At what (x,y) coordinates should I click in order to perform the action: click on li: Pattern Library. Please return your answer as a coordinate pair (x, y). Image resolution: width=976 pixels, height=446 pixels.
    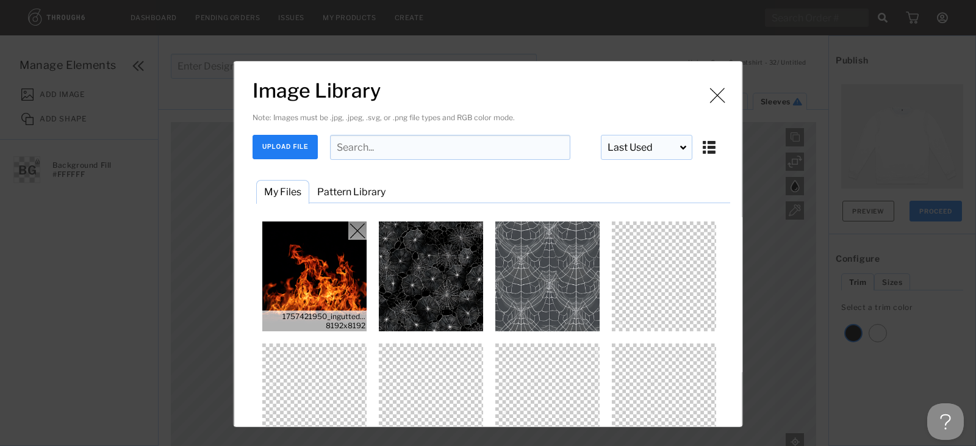
    Looking at the image, I should click on (352, 192).